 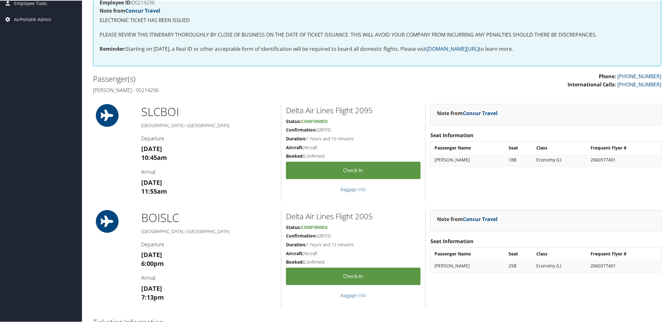 I want to click on h2: Delta Air Lines Flight 2095, so click(x=353, y=110).